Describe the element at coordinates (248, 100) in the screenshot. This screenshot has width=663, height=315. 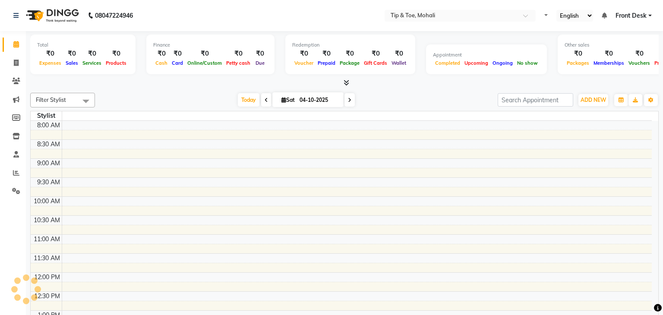
I see `span: Today` at that location.